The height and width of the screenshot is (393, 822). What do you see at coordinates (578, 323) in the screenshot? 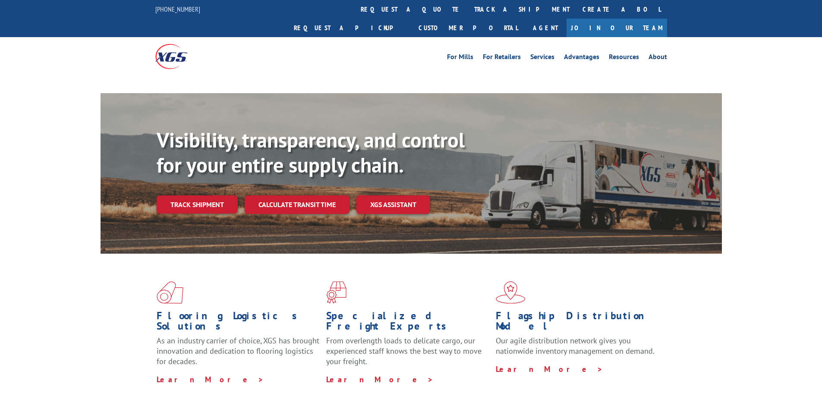
I see `h1: Flagship Distribution Model` at bounding box center [578, 323].